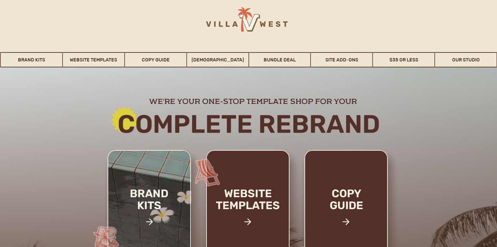  Describe the element at coordinates (404, 60) in the screenshot. I see `a: $35 or Less` at that location.